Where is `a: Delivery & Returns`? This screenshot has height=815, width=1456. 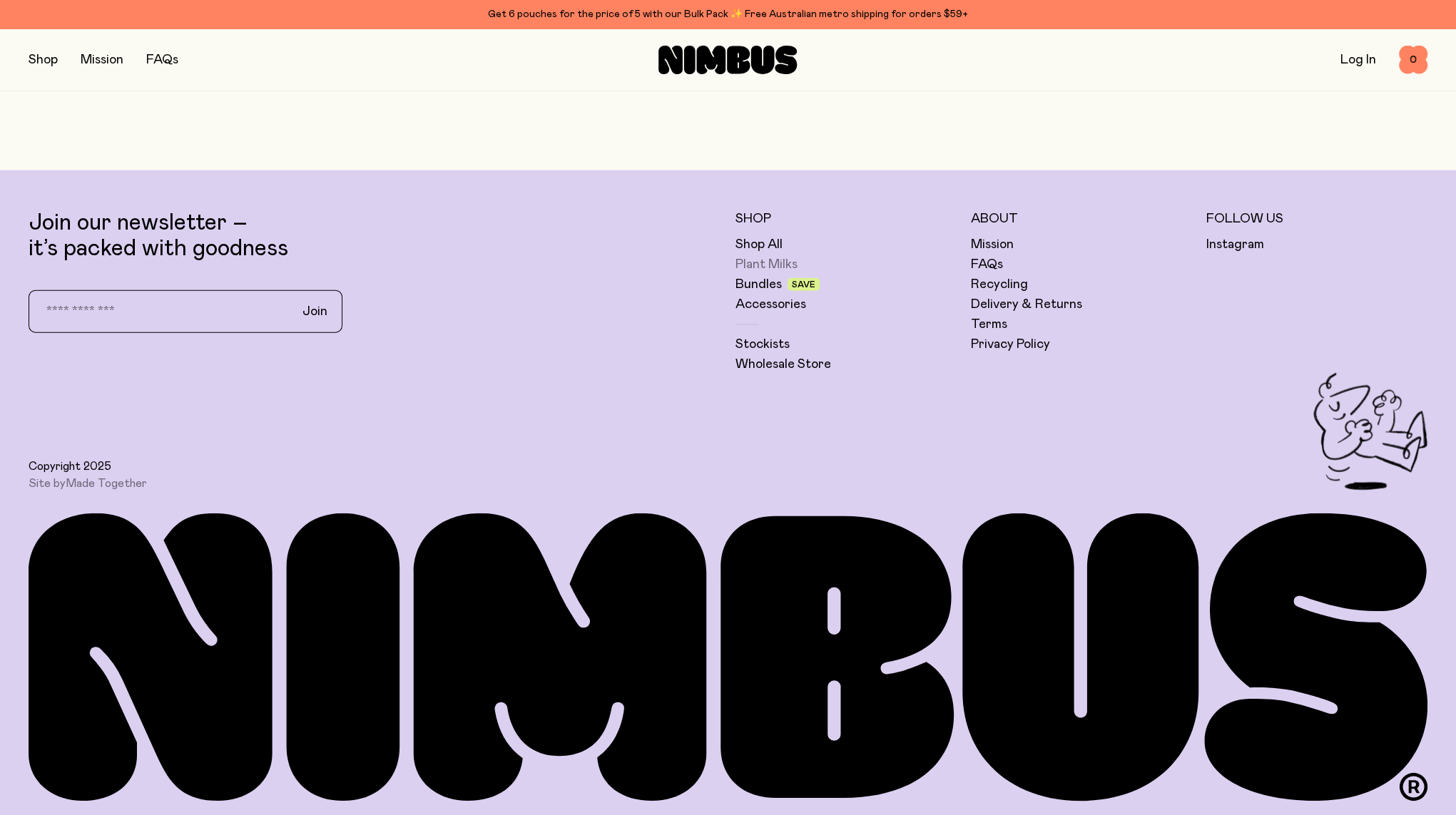
a: Delivery & Returns is located at coordinates (1026, 305).